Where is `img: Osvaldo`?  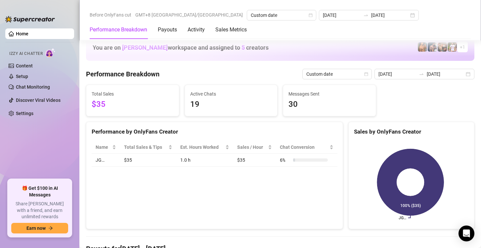 img: Osvaldo is located at coordinates (442, 47).